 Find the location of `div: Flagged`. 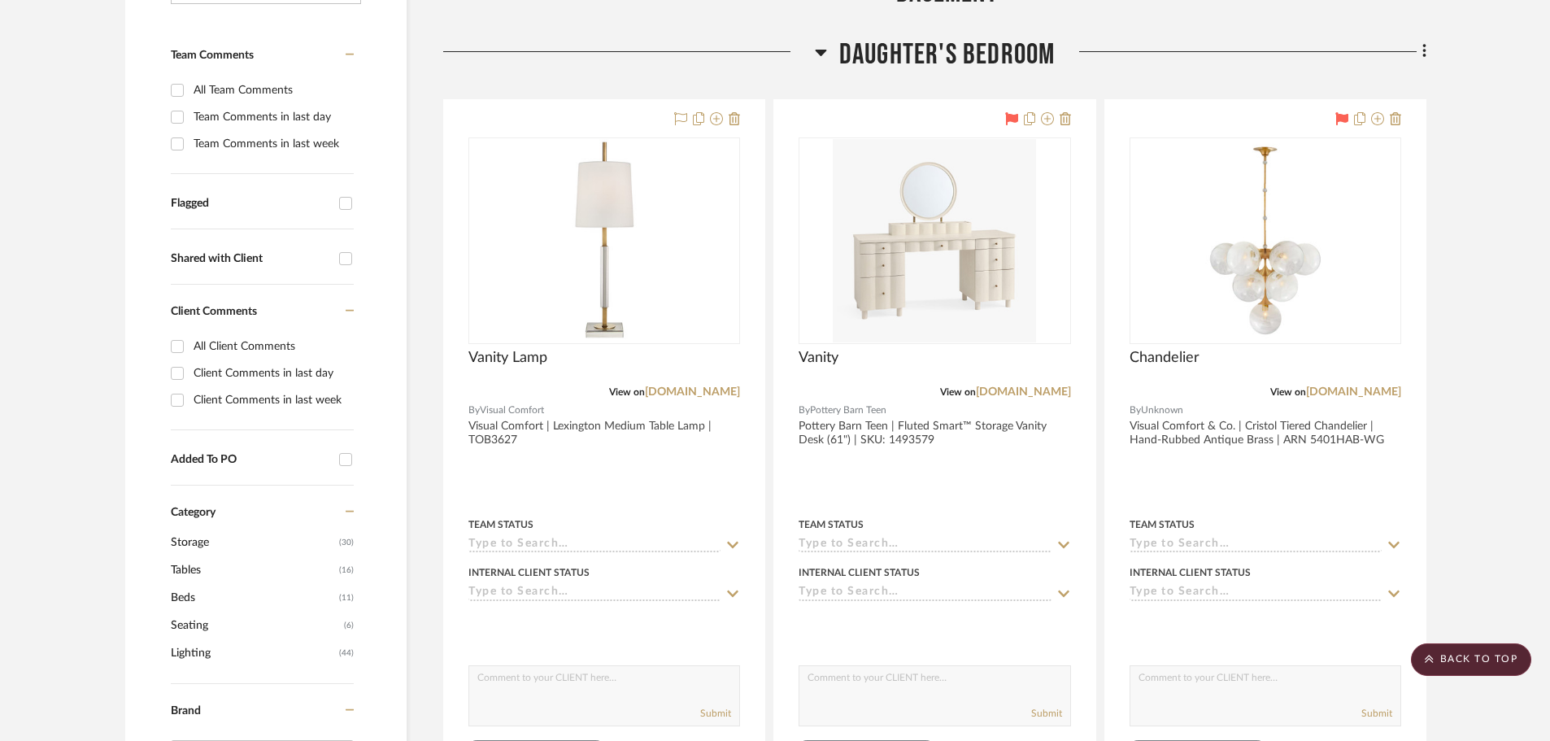

div: Flagged is located at coordinates (250, 203).